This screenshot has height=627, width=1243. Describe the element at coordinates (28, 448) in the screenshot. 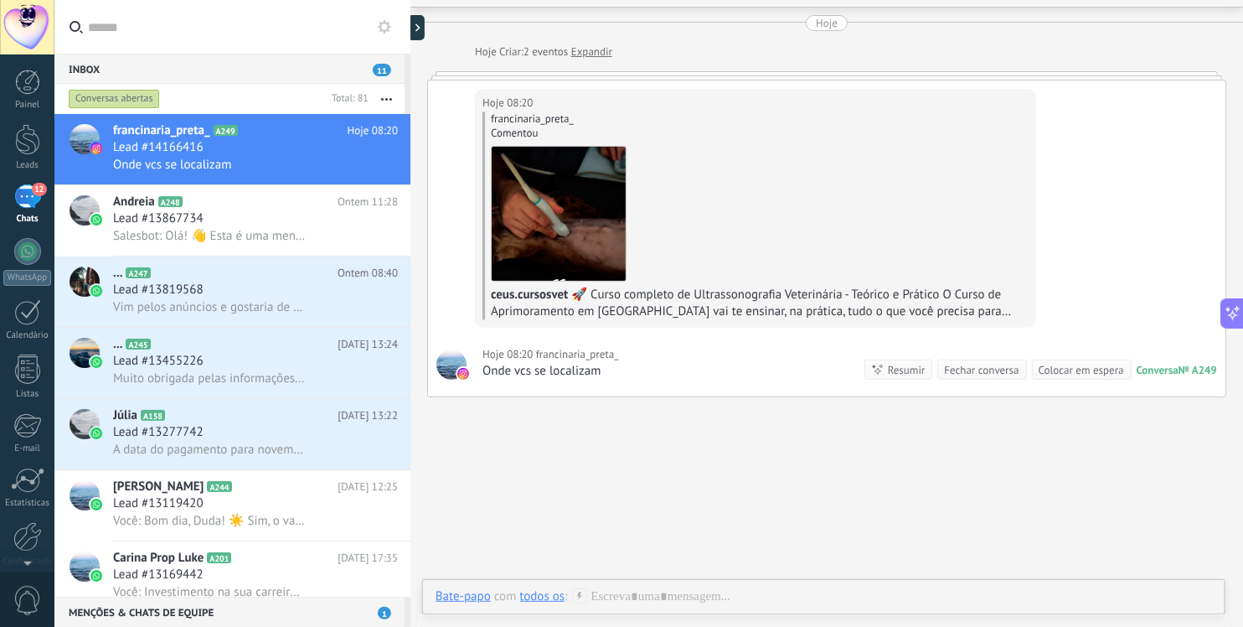

I see `div: E-mail` at that location.